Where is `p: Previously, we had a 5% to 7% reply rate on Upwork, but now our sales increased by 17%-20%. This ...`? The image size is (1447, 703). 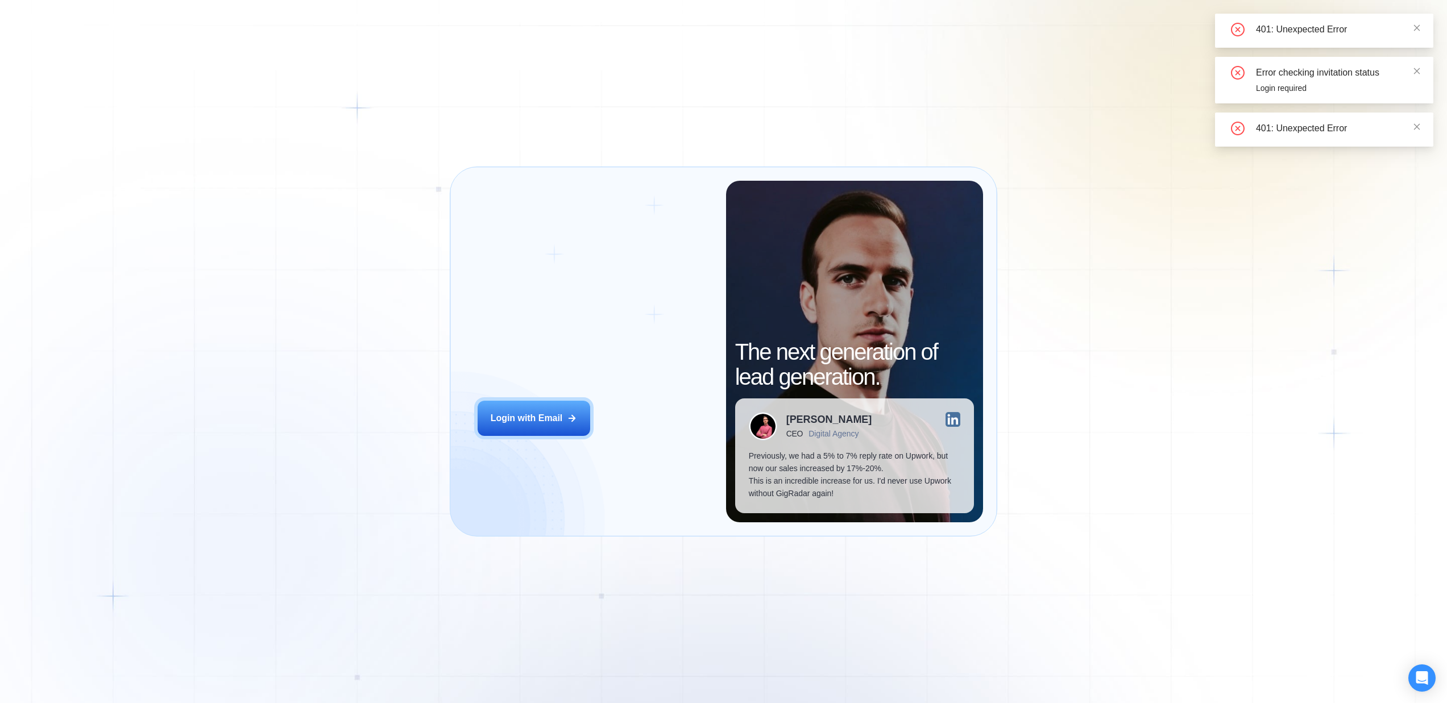
p: Previously, we had a 5% to 7% reply rate on Upwork, but now our sales increased by 17%-20%. This ... is located at coordinates (854, 475).